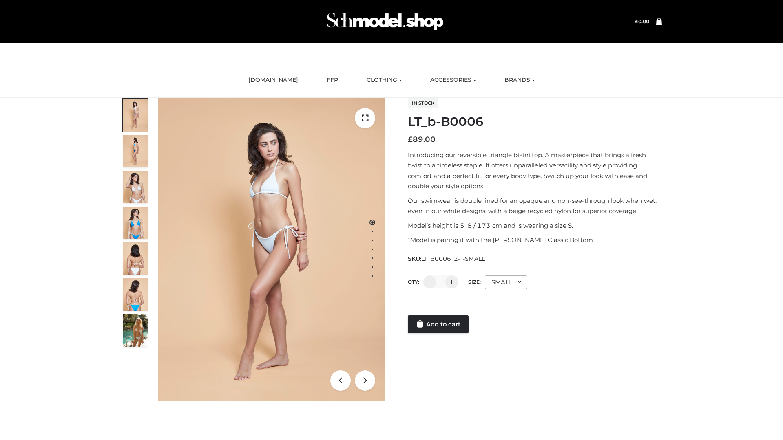 The height and width of the screenshot is (440, 783). I want to click on bdi: 0.00, so click(642, 21).